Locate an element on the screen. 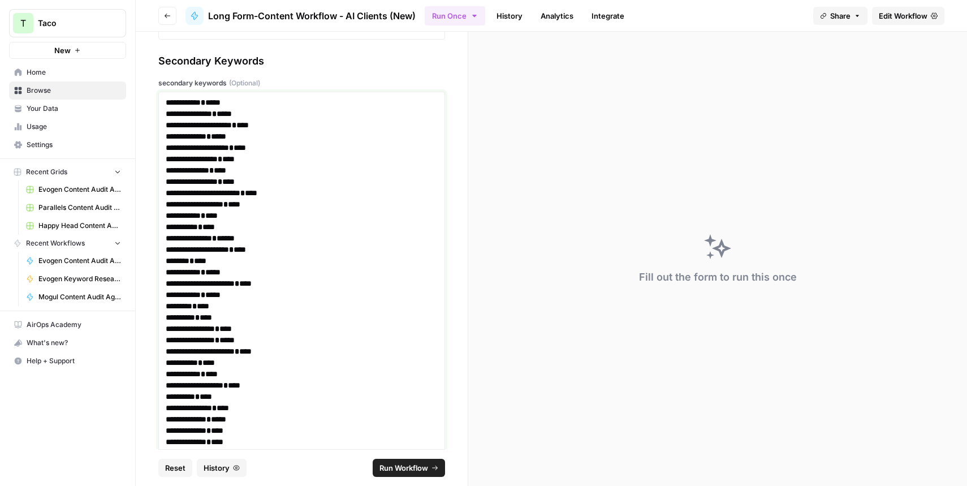  span: Happy Head Content Audit Agent Grid is located at coordinates (80, 226).